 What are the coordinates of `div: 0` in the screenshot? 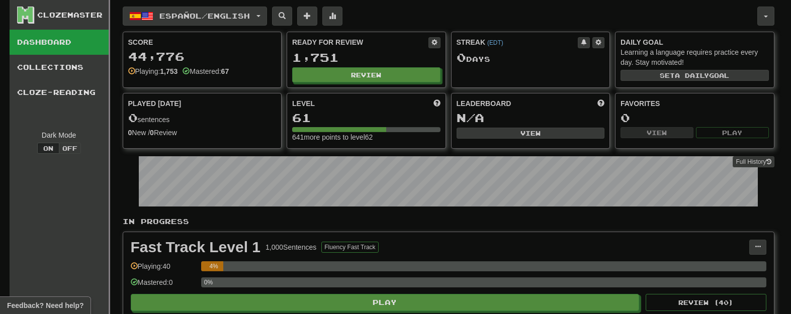 It's located at (695, 118).